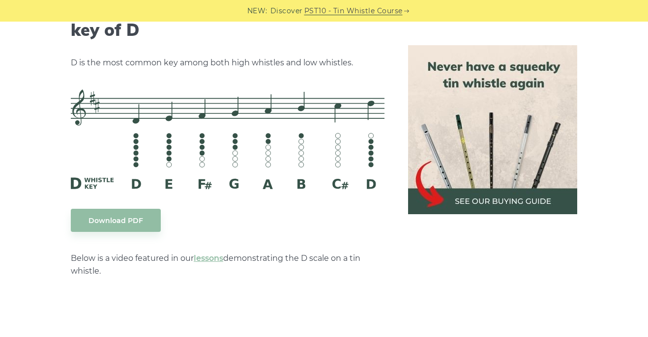  Describe the element at coordinates (493, 130) in the screenshot. I see `img: tin whistle buying guide` at that location.